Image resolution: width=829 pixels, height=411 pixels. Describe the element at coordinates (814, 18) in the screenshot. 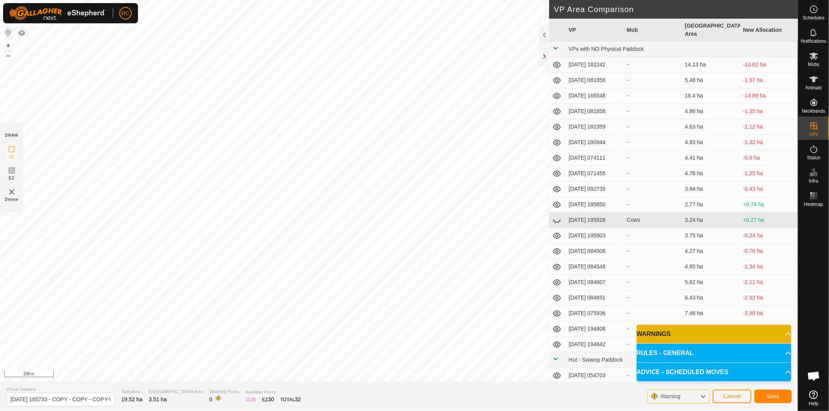

I see `span: Schedules` at that location.